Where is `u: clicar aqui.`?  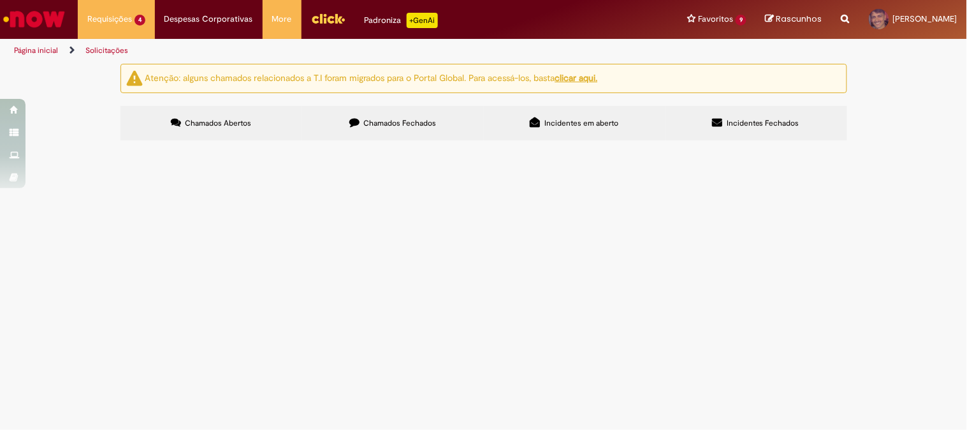 u: clicar aqui. is located at coordinates (576, 78).